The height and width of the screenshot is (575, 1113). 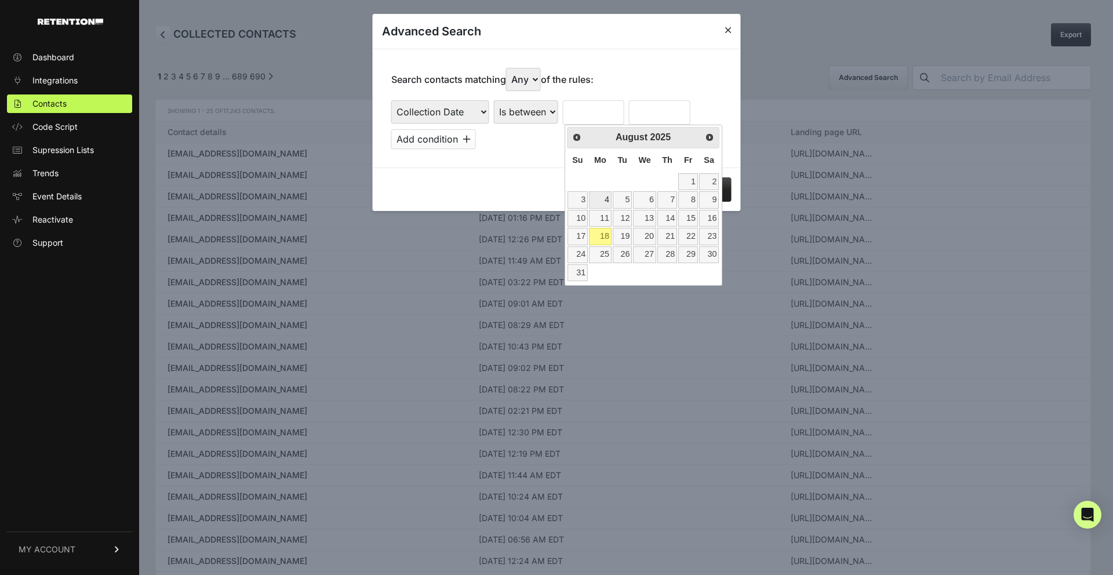 I want to click on button: Add condition, so click(x=434, y=139).